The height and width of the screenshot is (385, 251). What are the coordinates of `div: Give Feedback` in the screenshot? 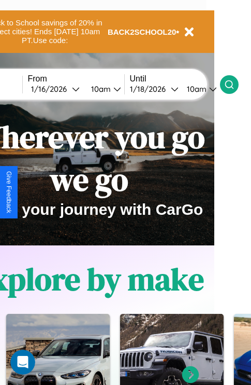 It's located at (9, 192).